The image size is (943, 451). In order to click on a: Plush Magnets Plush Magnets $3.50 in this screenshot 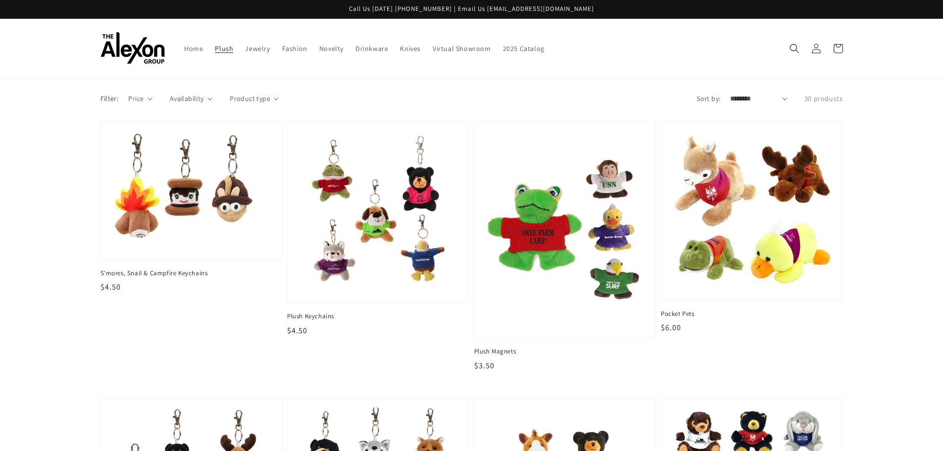, I will do `click(565, 247)`.